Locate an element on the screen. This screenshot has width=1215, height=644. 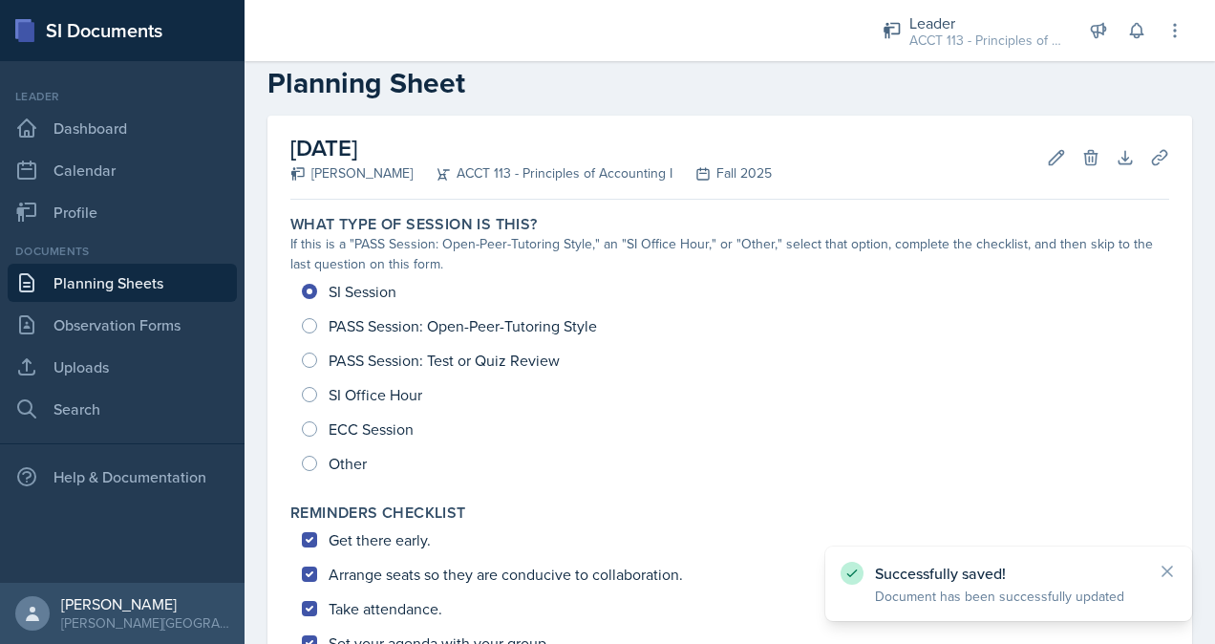
div: Help & Documentation is located at coordinates (122, 477).